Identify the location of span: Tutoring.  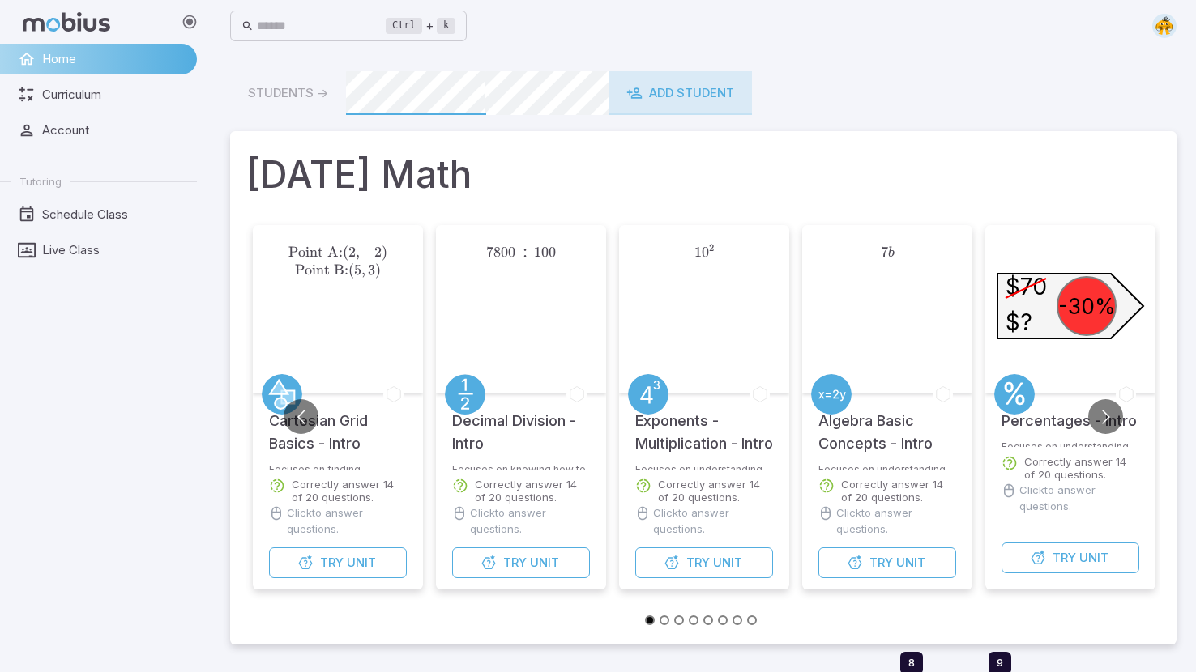
(40, 181).